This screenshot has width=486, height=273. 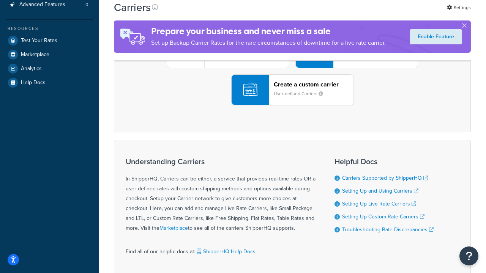 What do you see at coordinates (292, 90) in the screenshot?
I see `button: Create a custom carrierUser-defined Carriers` at bounding box center [292, 90].